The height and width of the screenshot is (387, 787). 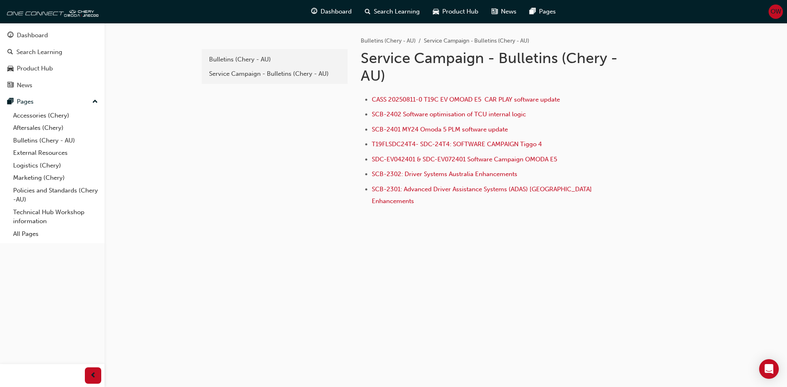 I want to click on a: Marketing (Chery), so click(x=55, y=178).